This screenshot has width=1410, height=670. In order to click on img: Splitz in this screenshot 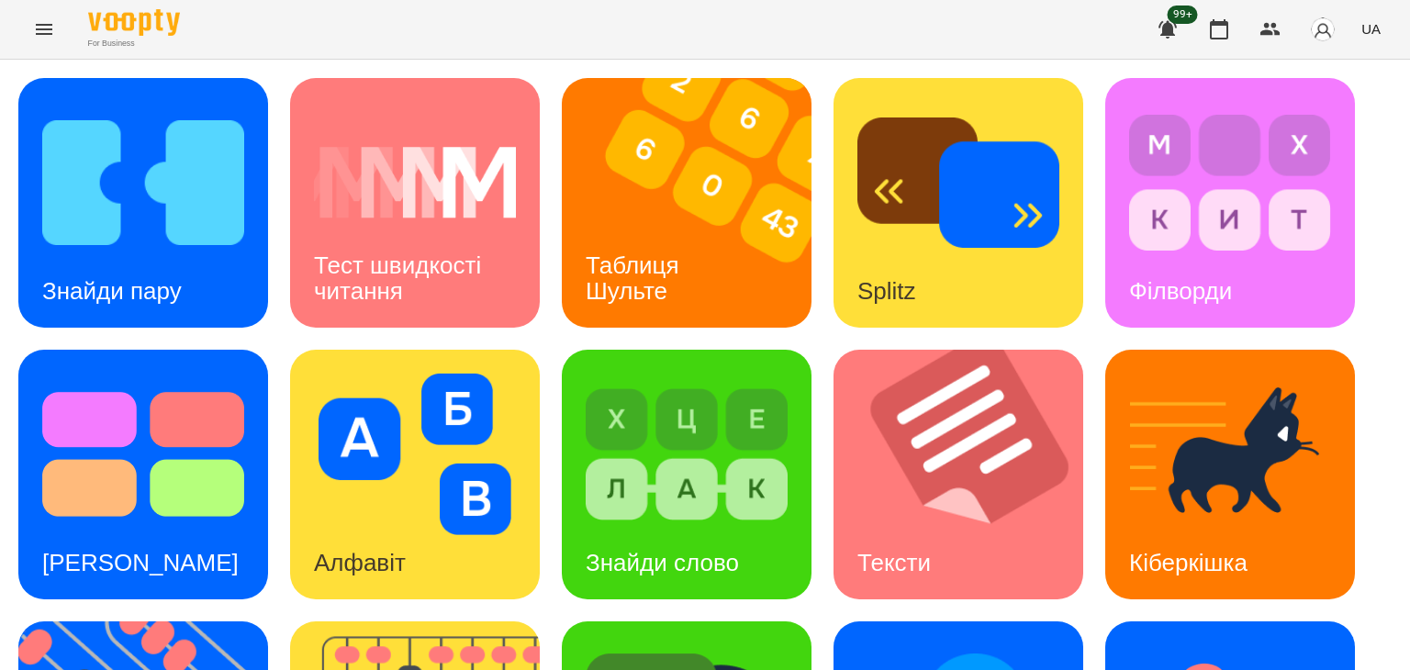, I will do `click(958, 183)`.